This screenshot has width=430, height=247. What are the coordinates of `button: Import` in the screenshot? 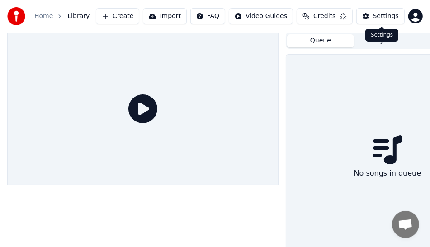 It's located at (165, 16).